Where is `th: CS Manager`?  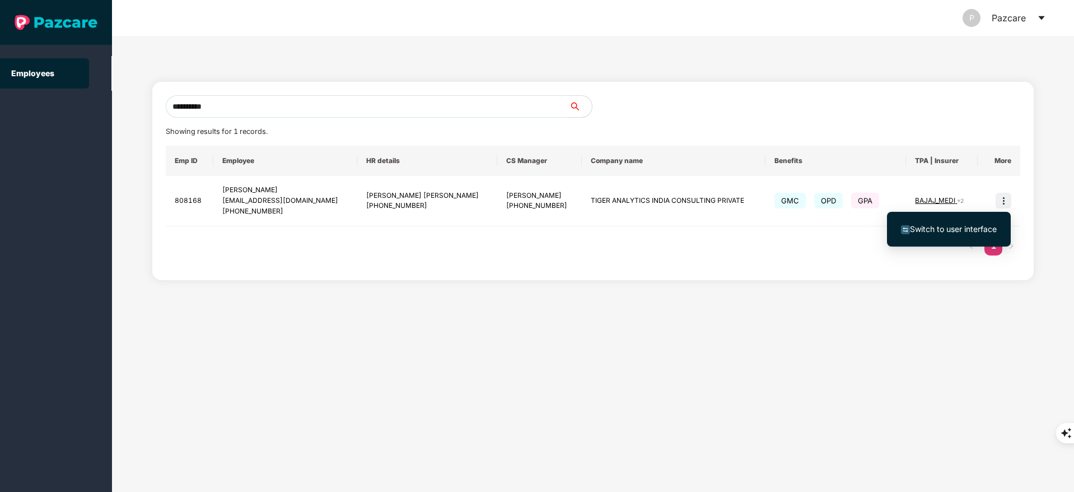 th: CS Manager is located at coordinates (539, 161).